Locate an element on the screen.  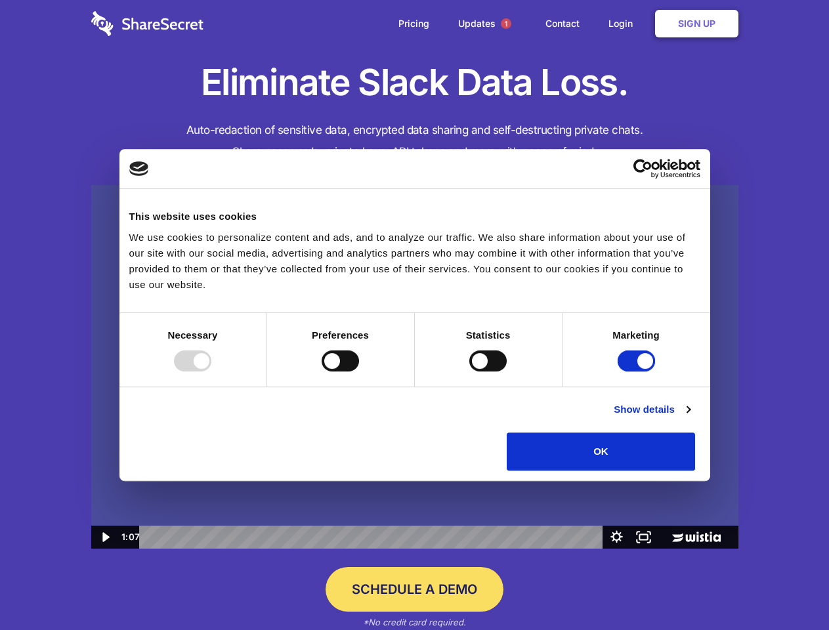
div: This website uses cookies is located at coordinates (415, 217).